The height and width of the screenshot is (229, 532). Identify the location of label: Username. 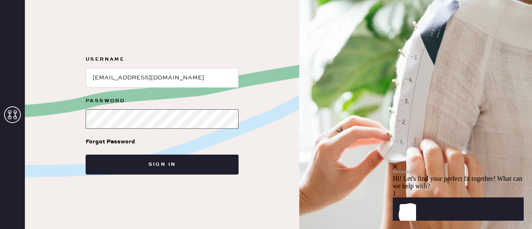
(162, 59).